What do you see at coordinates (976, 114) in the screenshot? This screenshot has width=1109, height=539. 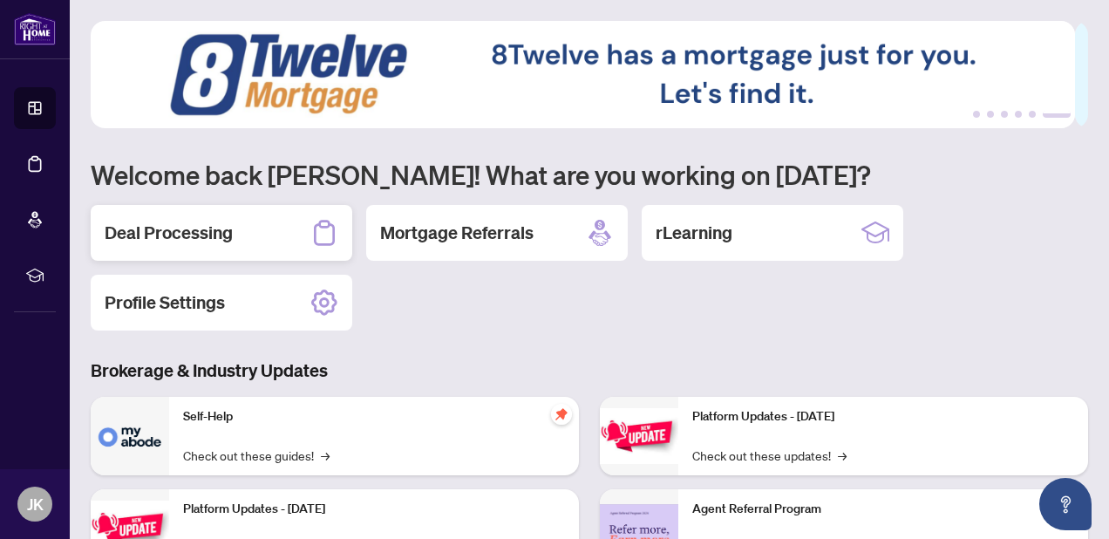 I see `button: 1` at bounding box center [976, 114].